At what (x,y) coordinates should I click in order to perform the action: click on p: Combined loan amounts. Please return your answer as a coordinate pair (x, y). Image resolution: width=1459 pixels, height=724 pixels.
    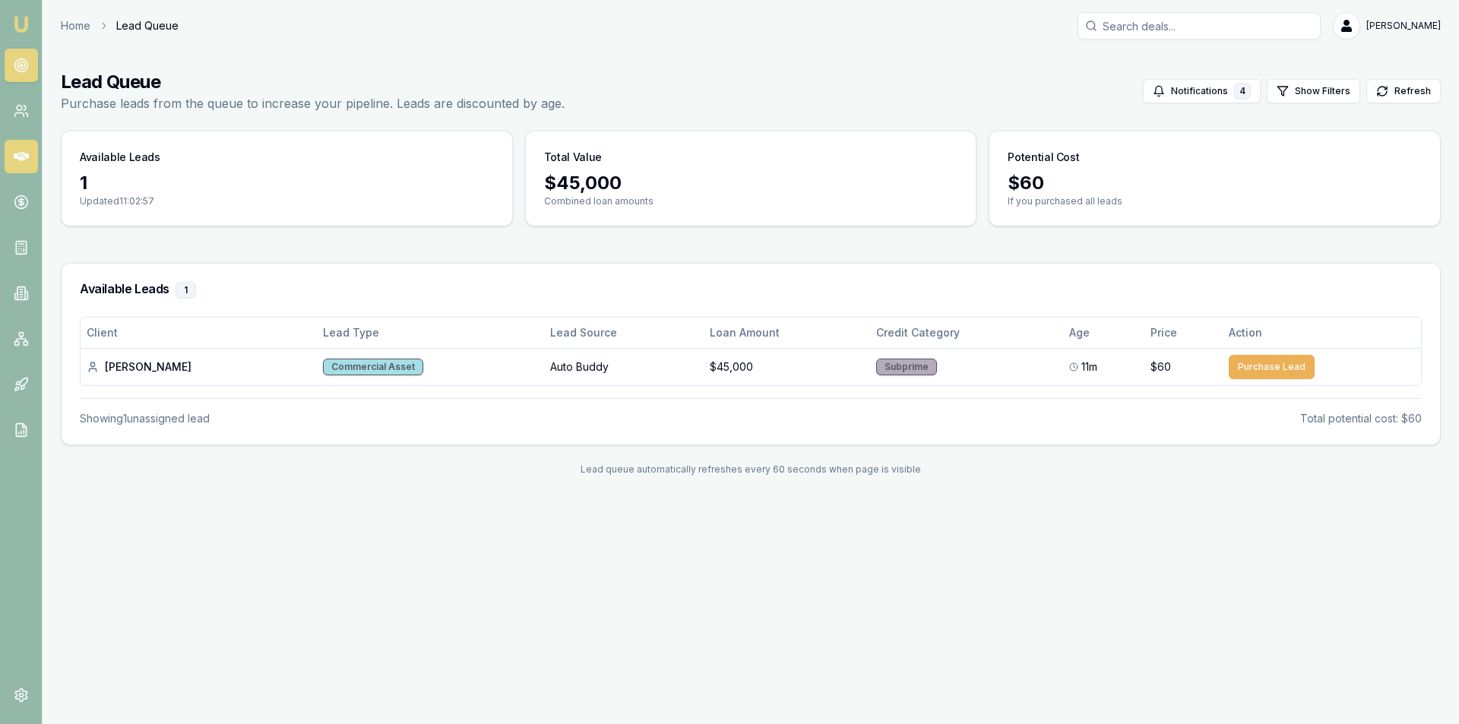
    Looking at the image, I should click on (751, 201).